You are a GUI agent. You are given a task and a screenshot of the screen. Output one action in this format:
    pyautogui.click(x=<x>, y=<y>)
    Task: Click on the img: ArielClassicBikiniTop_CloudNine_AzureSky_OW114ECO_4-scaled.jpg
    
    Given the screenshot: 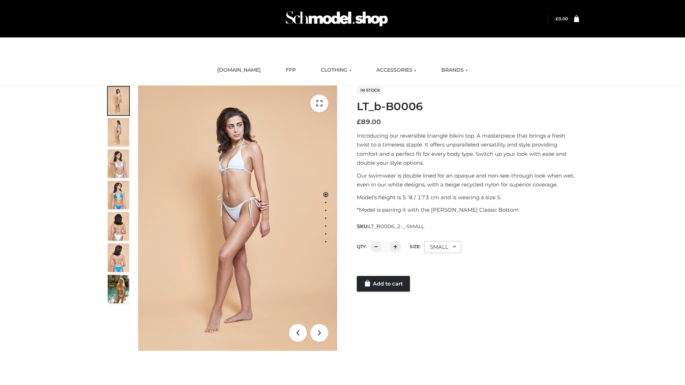 What is the action you would take?
    pyautogui.click(x=118, y=195)
    